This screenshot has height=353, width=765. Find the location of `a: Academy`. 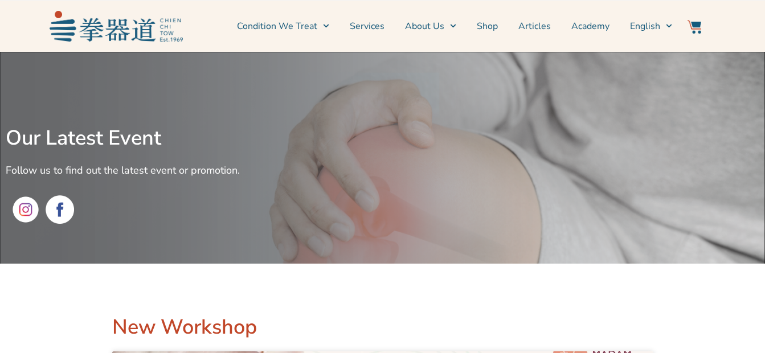

a: Academy is located at coordinates (590, 26).